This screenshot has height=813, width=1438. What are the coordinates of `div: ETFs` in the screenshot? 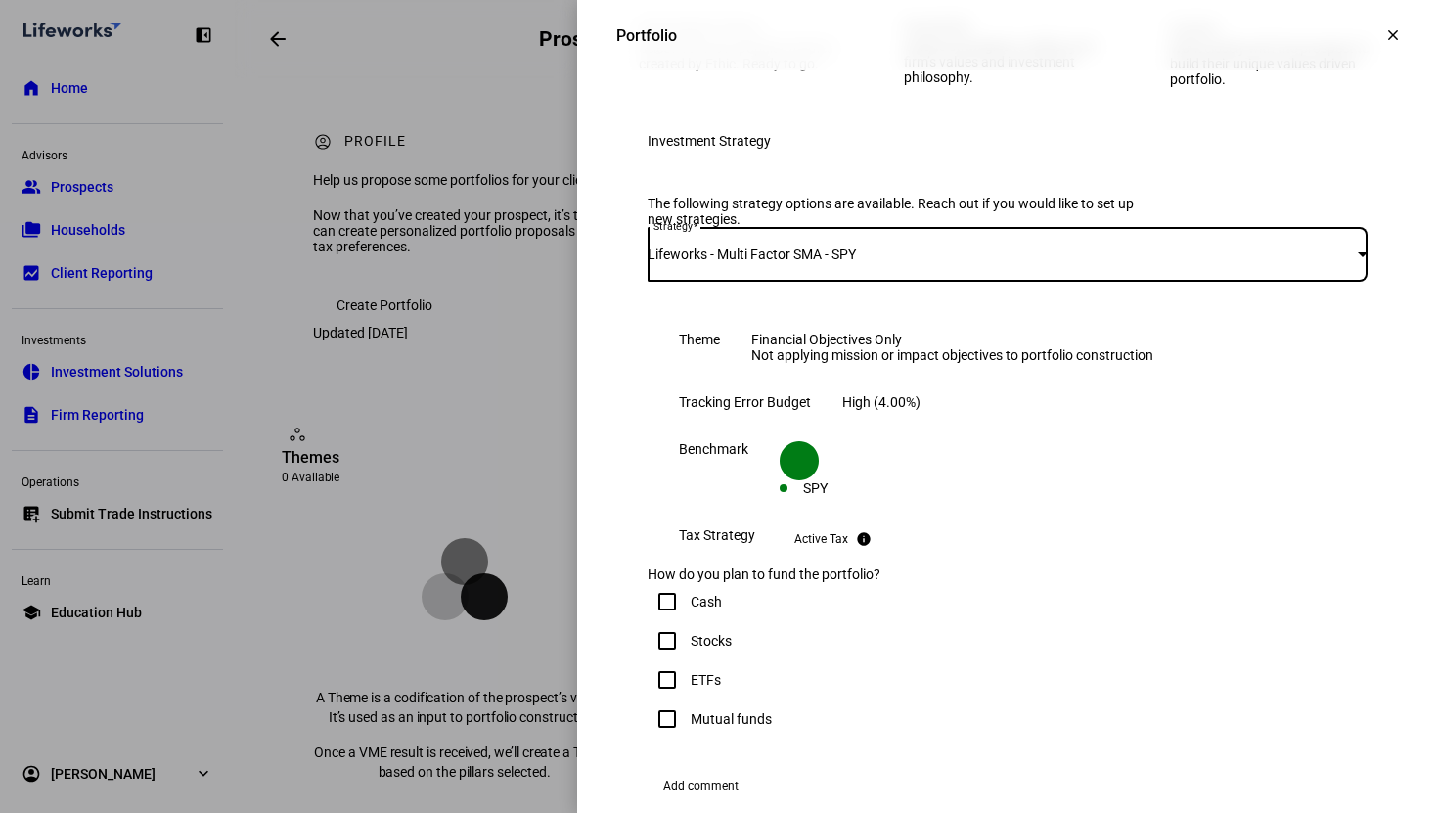 It's located at (706, 680).